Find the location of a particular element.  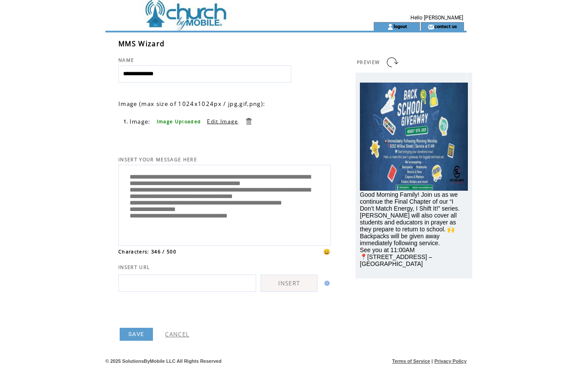

a: logout is located at coordinates (400, 26).